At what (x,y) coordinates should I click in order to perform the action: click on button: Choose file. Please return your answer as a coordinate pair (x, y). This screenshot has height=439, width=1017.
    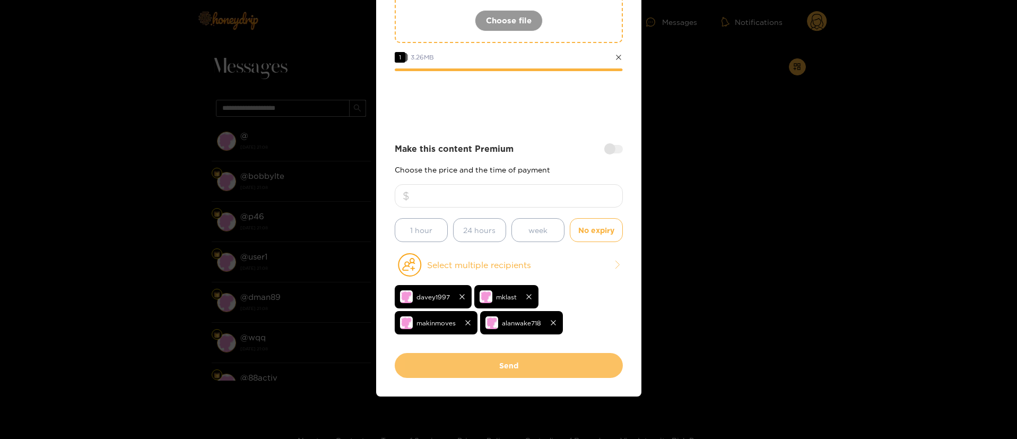
    Looking at the image, I should click on (509, 21).